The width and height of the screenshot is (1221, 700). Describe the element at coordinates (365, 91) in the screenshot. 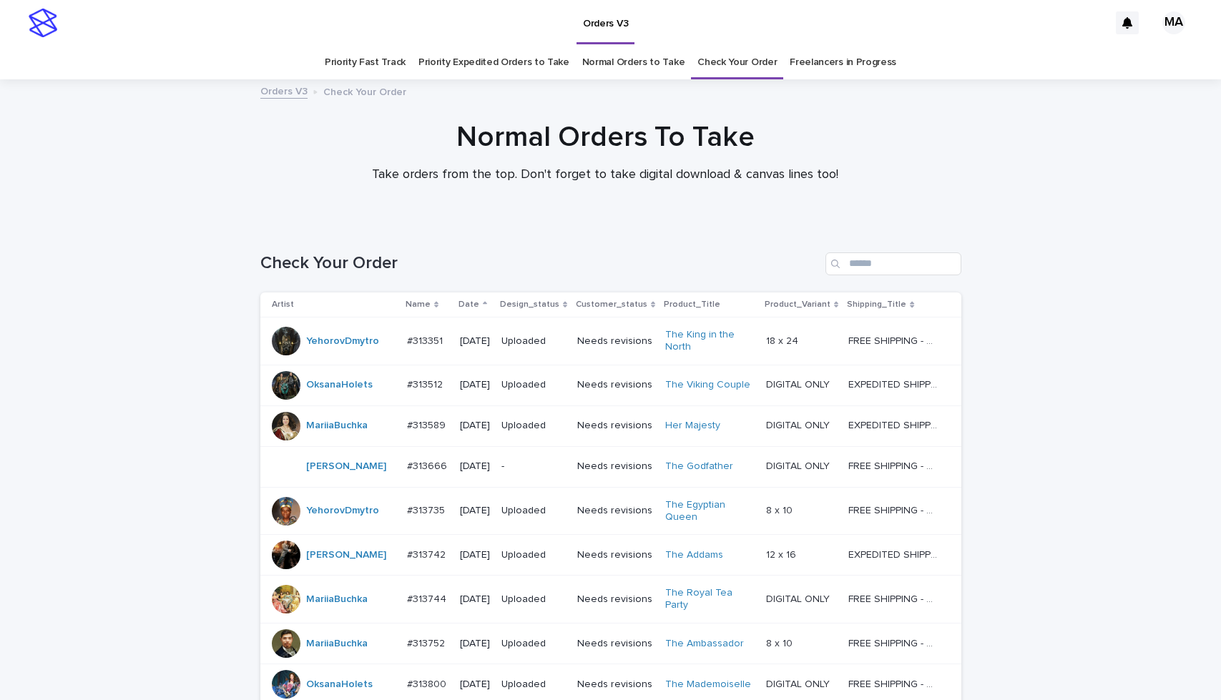

I see `p: Check Your Order` at that location.